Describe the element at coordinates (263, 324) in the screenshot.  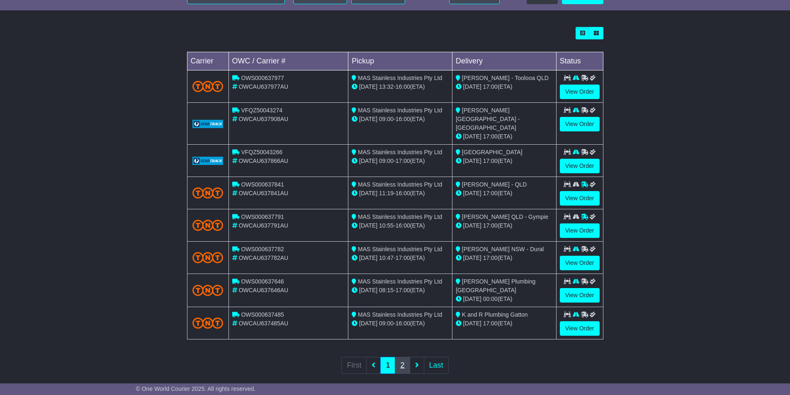
I see `span: OWCAU637485AU` at that location.